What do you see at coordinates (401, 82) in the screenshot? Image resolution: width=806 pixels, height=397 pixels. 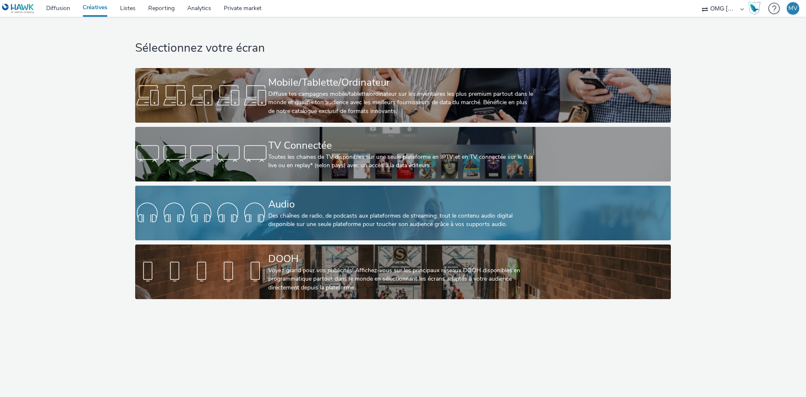 I see `div: Mobile/Tablette/Ordinateur` at bounding box center [401, 82].